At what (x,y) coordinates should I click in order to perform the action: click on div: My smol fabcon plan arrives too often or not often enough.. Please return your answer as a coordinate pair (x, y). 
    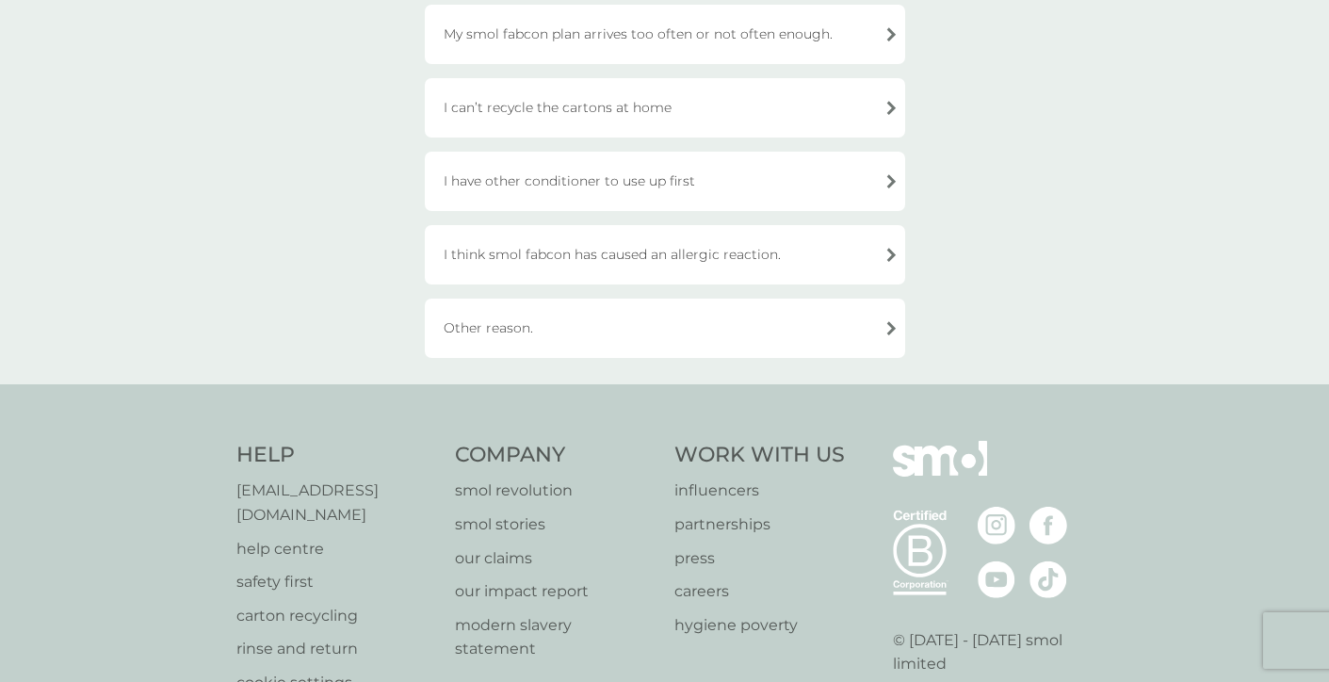
    Looking at the image, I should click on (665, 34).